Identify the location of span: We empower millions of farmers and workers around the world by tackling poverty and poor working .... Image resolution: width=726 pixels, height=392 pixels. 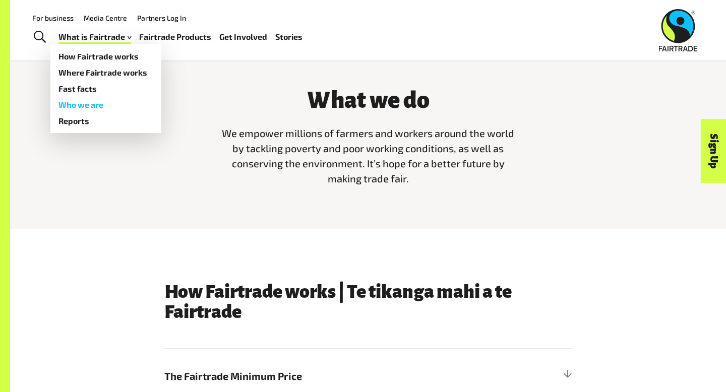
(368, 156).